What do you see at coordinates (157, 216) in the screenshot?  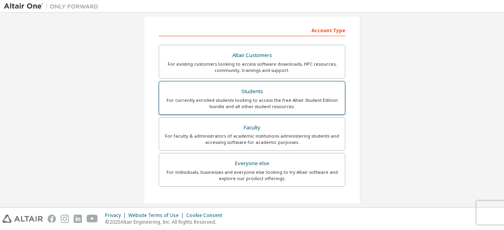 I see `div: Website Terms of Use` at bounding box center [157, 216].